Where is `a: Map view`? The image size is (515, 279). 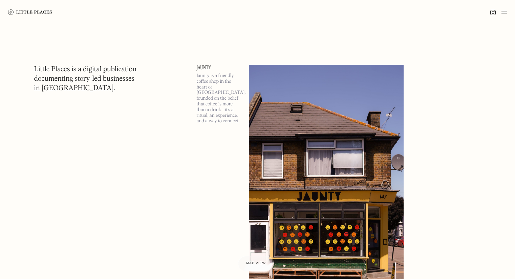 a: Map view is located at coordinates (256, 264).